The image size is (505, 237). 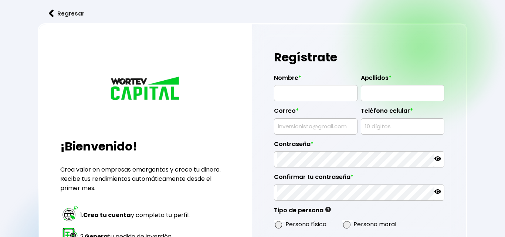 I want to click on img: flecha izquierda, so click(x=51, y=13).